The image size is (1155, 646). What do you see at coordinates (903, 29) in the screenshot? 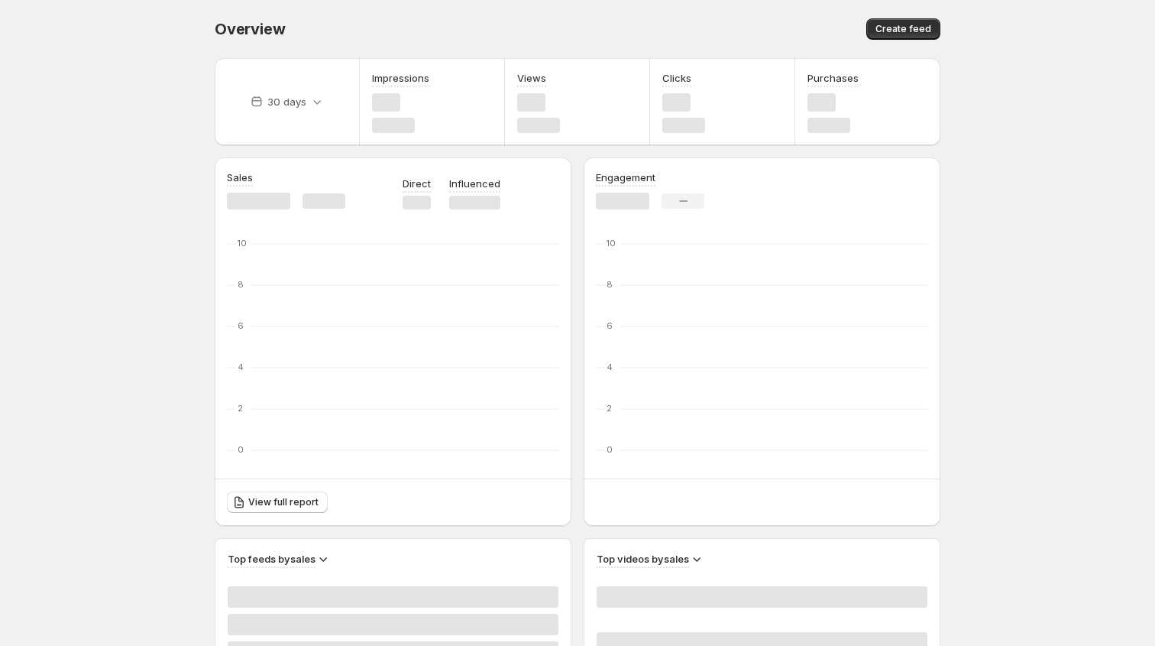
I see `button: Create feed` at bounding box center [903, 29].